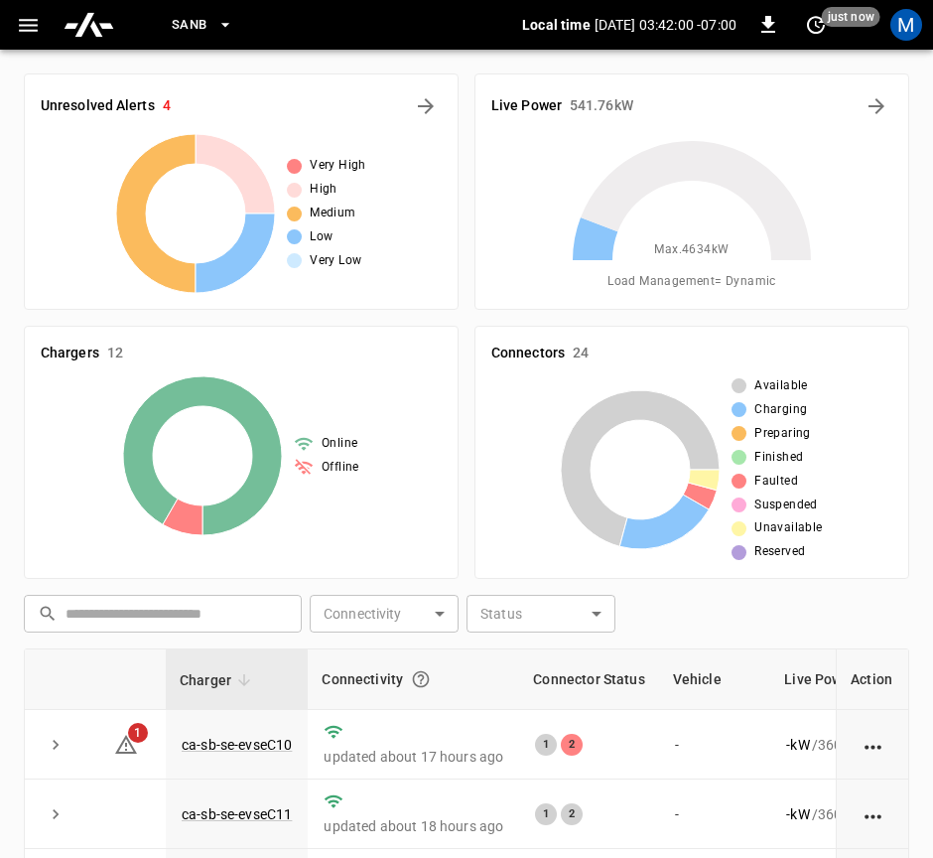 This screenshot has height=858, width=933. Describe the element at coordinates (602, 106) in the screenshot. I see `h6: 541.76 kW` at that location.